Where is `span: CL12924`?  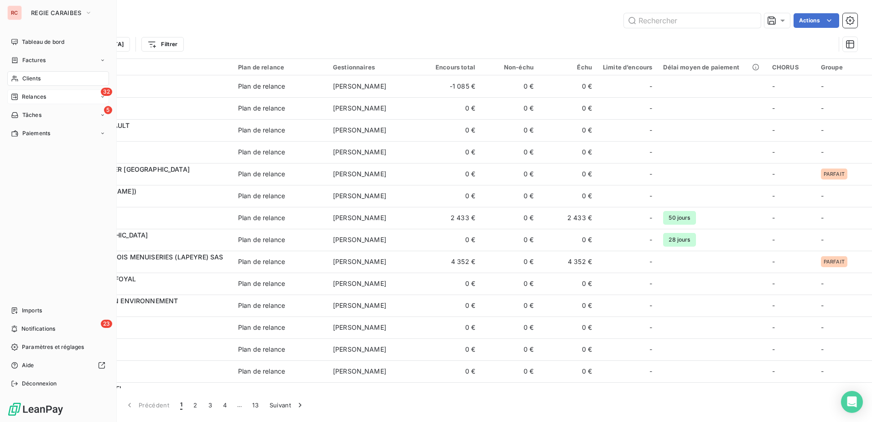
span: CL12924 is located at coordinates (145, 91).